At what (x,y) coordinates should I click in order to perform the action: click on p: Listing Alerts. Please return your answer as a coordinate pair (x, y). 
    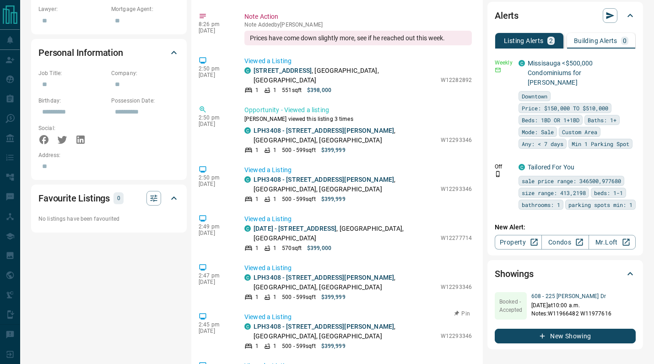
    Looking at the image, I should click on (523, 41).